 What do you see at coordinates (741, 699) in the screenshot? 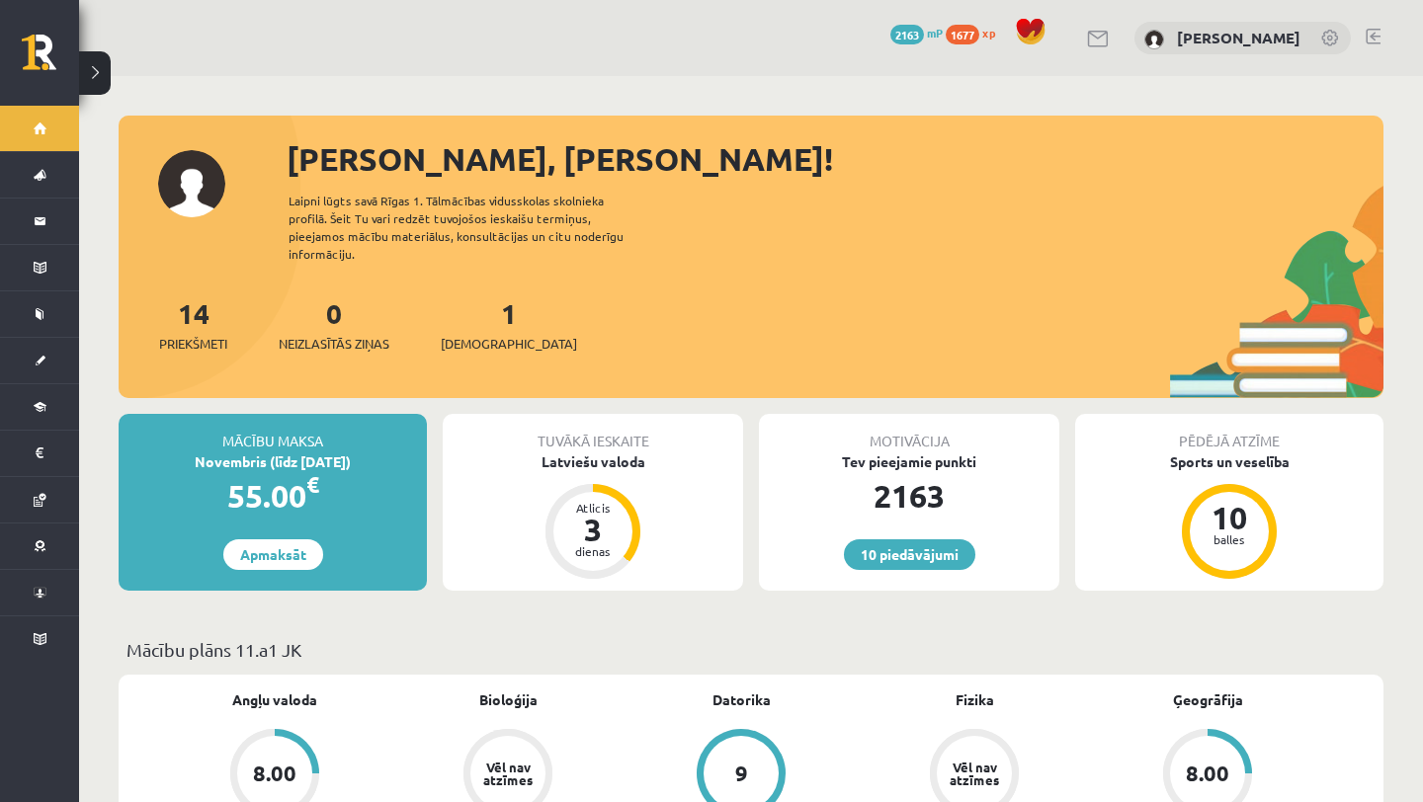
I see `a: Datorika` at bounding box center [741, 699].